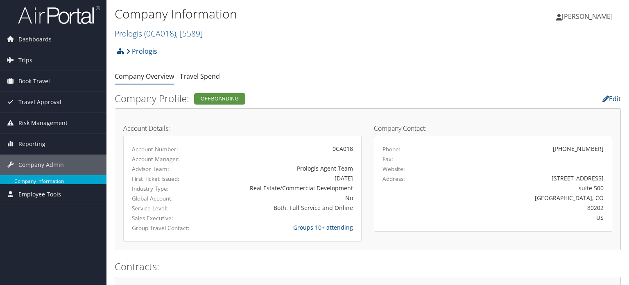 The height and width of the screenshot is (285, 629). What do you see at coordinates (523, 188) in the screenshot?
I see `div: suite 500` at bounding box center [523, 188].